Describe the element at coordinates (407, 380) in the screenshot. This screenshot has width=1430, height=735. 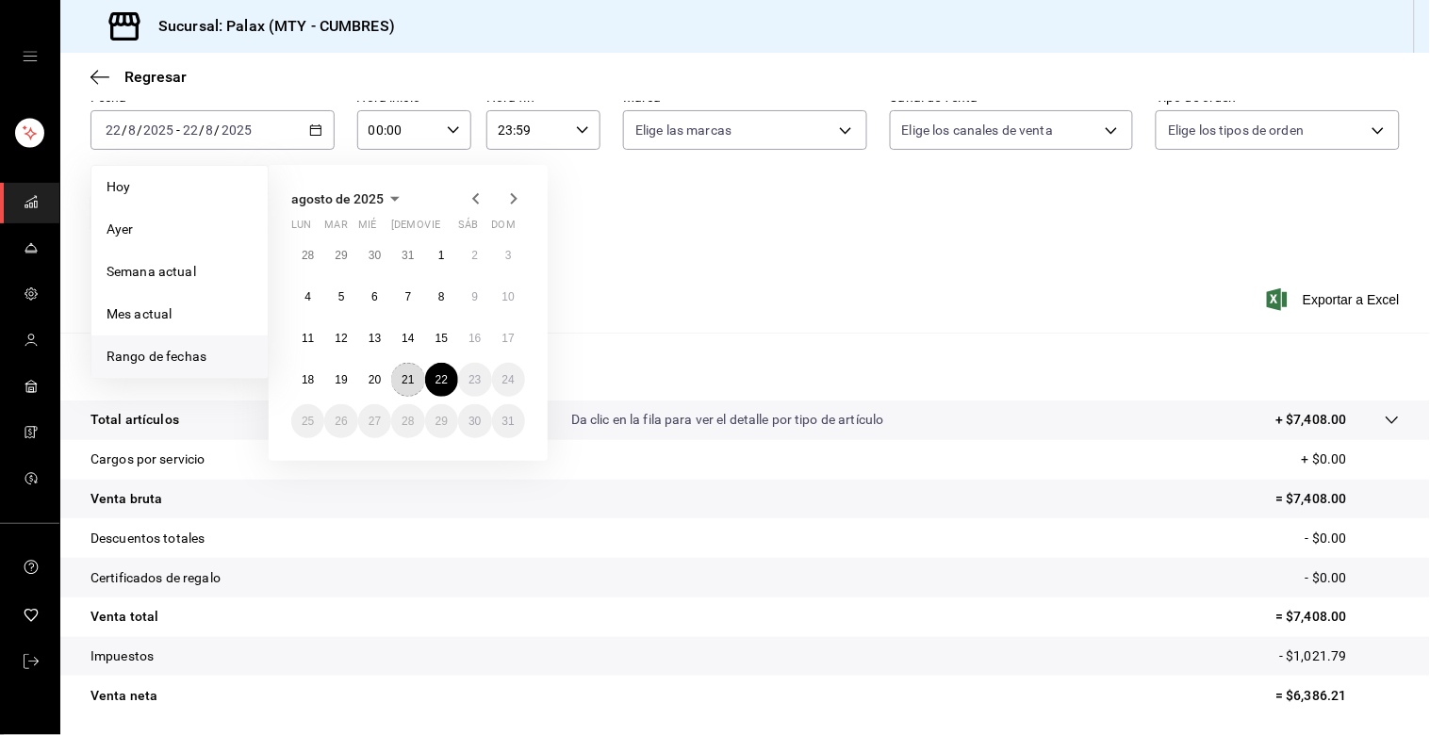
I see `button: 21 de agosto de 2025` at that location.